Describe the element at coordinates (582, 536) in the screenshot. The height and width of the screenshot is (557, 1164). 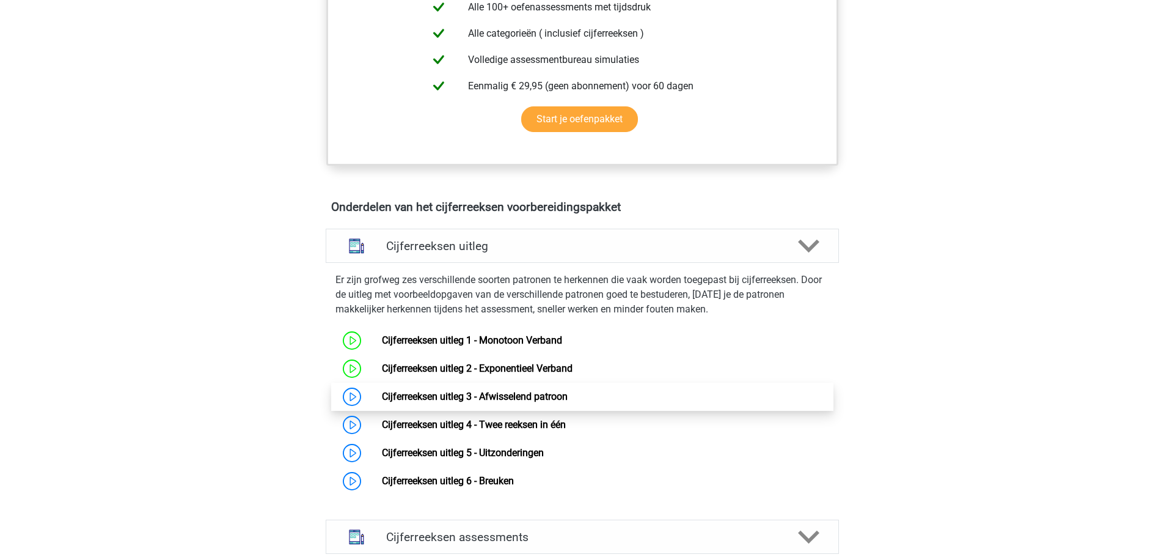
I see `h4: Cijferreeksen assessments` at that location.